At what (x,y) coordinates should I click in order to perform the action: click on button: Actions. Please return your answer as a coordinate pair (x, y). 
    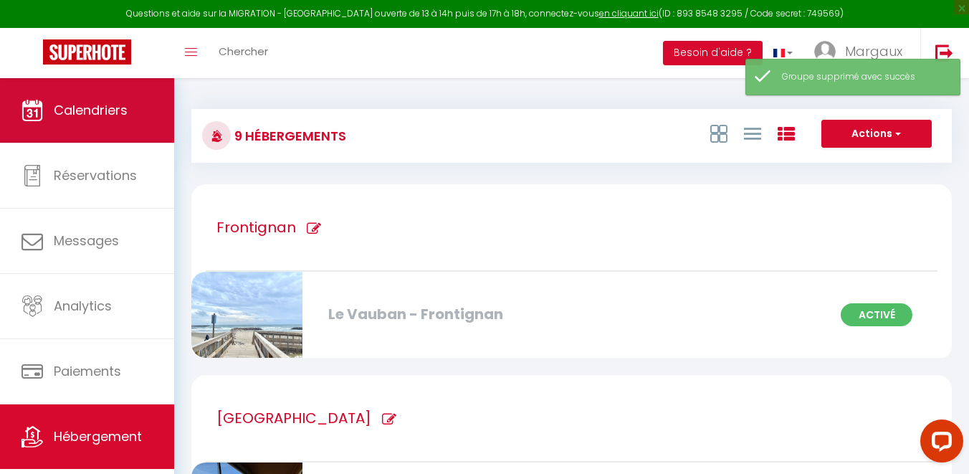
    Looking at the image, I should click on (876, 134).